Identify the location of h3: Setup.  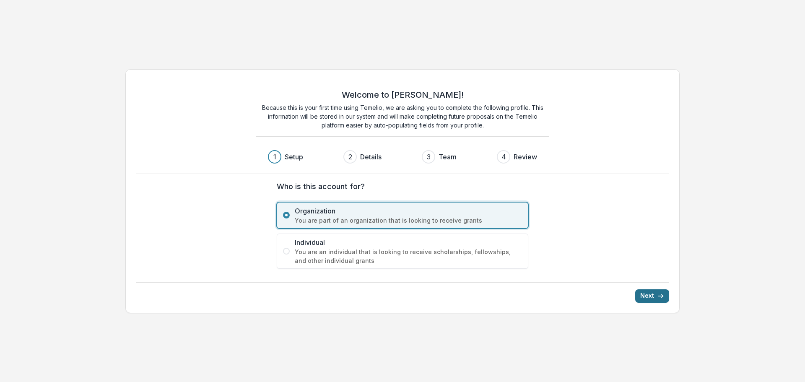
(294, 157).